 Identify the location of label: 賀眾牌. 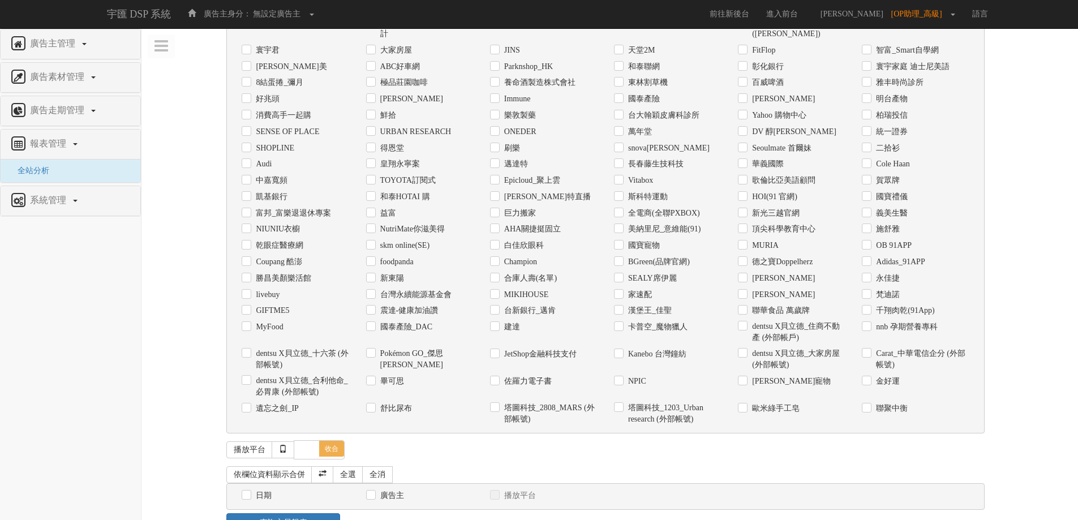
(886, 180).